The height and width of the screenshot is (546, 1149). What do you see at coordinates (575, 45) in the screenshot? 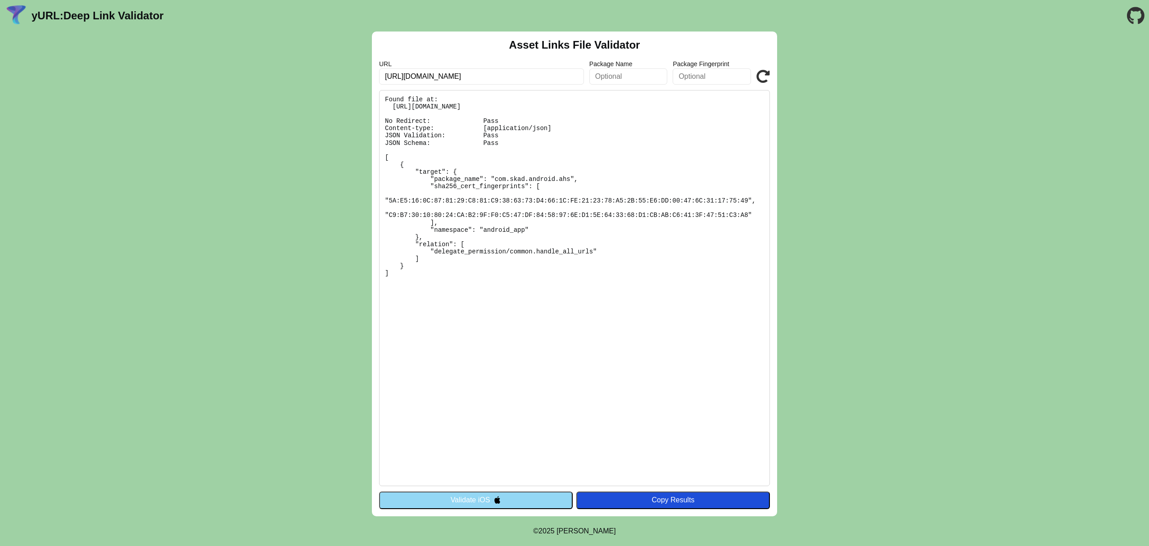
I see `h2: Asset Links File Validator` at bounding box center [575, 45].